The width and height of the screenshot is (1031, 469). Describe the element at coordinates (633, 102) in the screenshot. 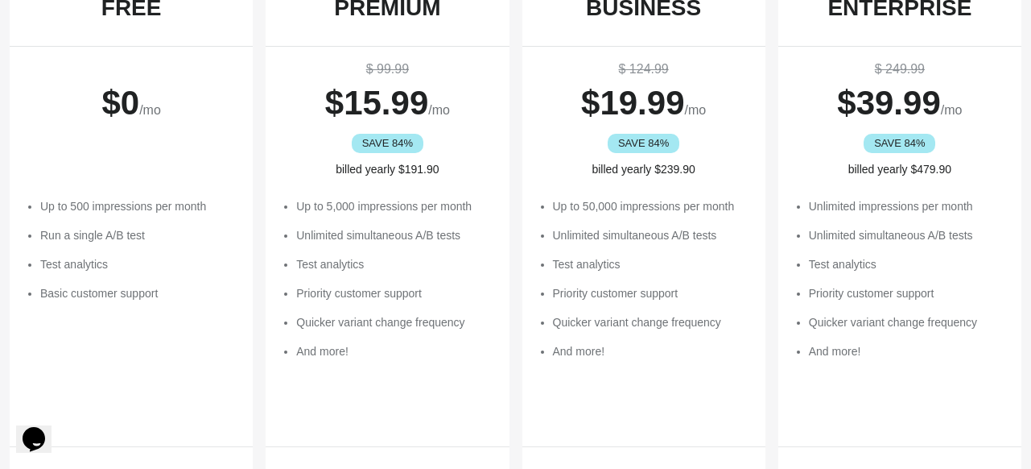

I see `span: $ 19.99` at that location.